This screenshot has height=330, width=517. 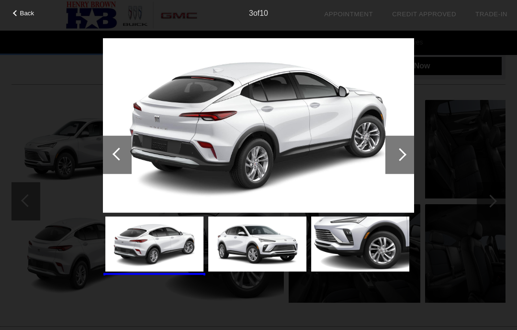 I want to click on a: Trade-In, so click(x=491, y=14).